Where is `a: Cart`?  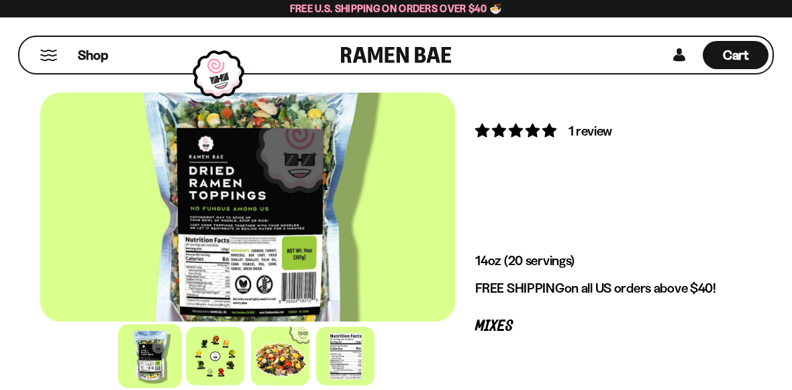
a: Cart is located at coordinates (735, 55).